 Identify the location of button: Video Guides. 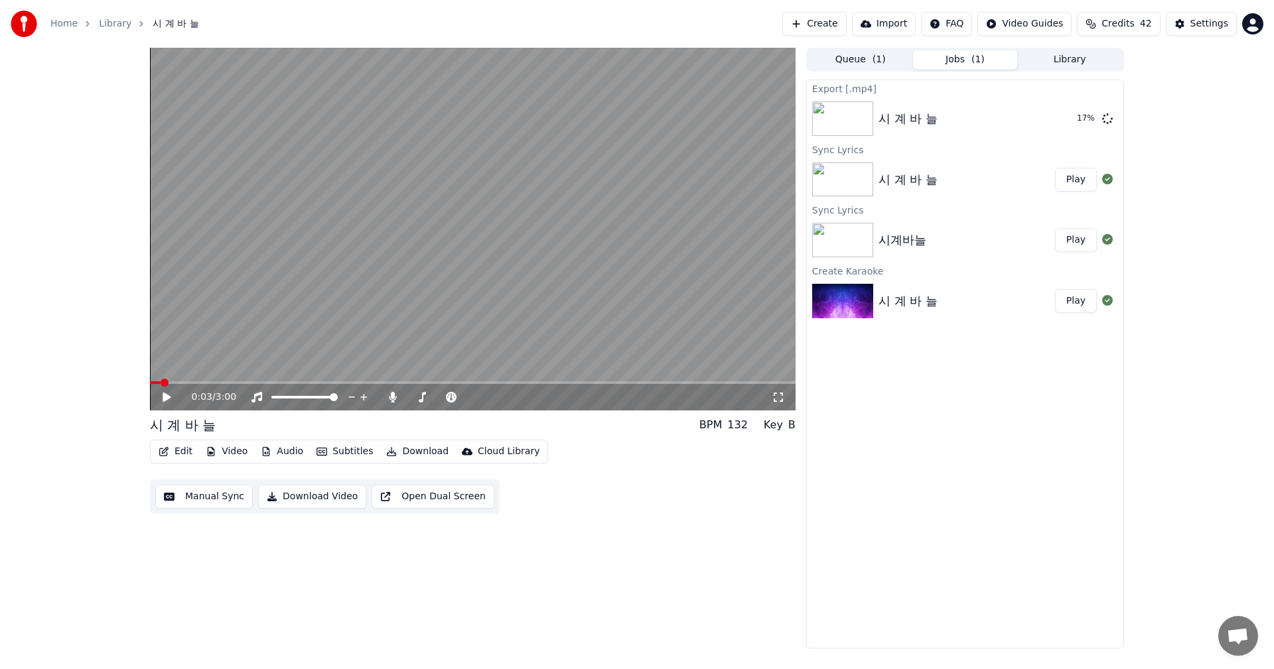
(1024, 24).